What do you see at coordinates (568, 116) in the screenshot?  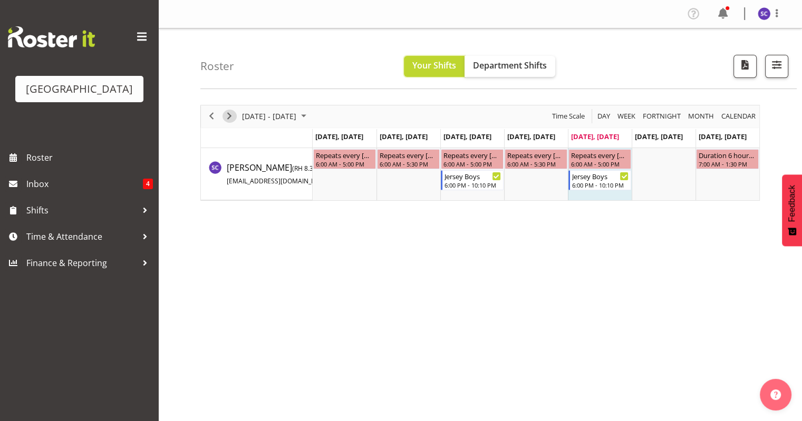 I see `span: Time Scale` at bounding box center [568, 116].